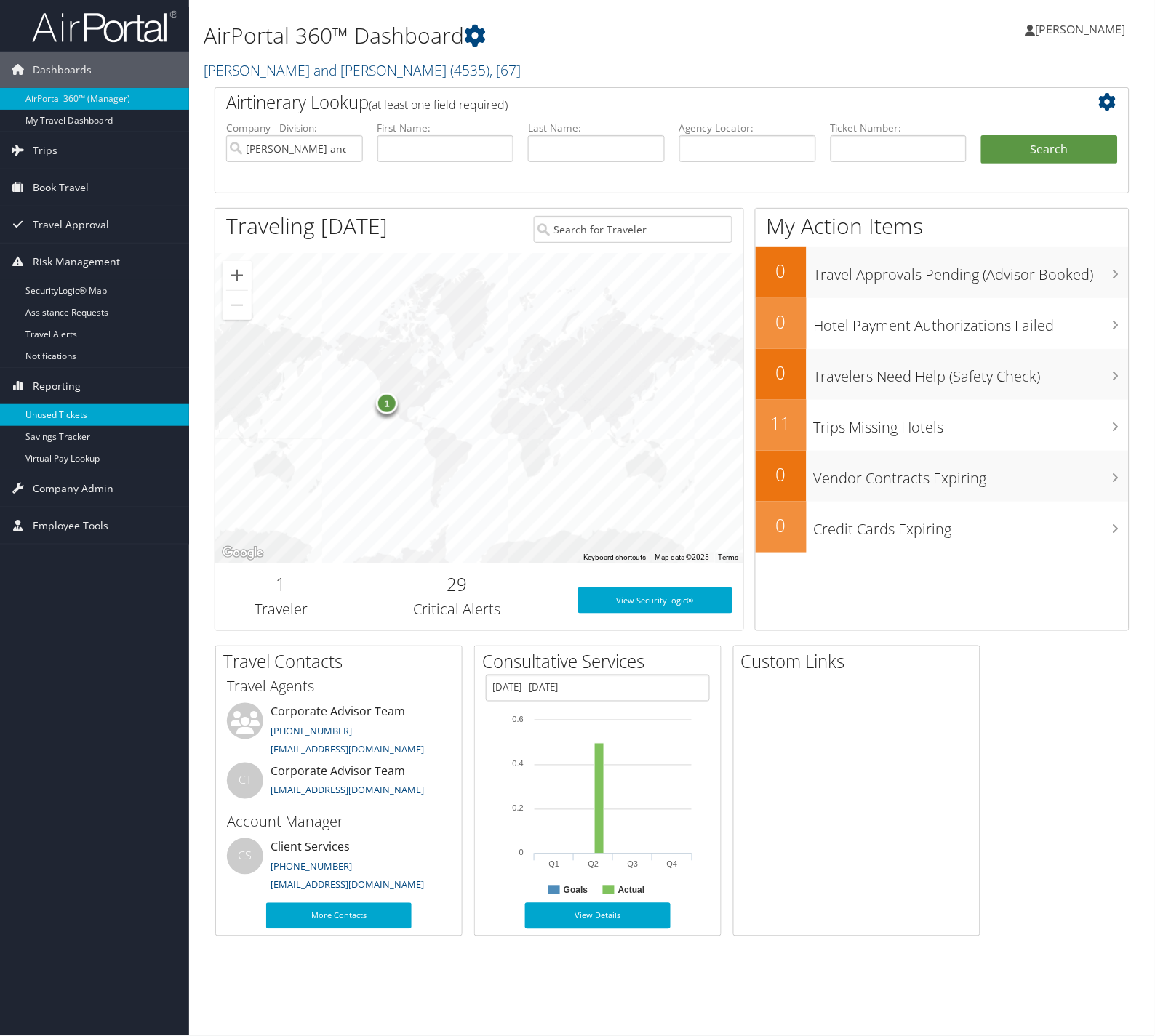 This screenshot has width=1155, height=1036. What do you see at coordinates (633, 229) in the screenshot?
I see `input: Search for Traveler` at bounding box center [633, 229].